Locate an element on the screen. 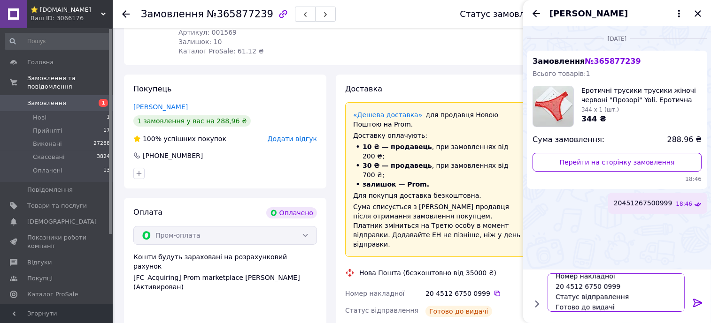  span: Покупці is located at coordinates (40, 279).